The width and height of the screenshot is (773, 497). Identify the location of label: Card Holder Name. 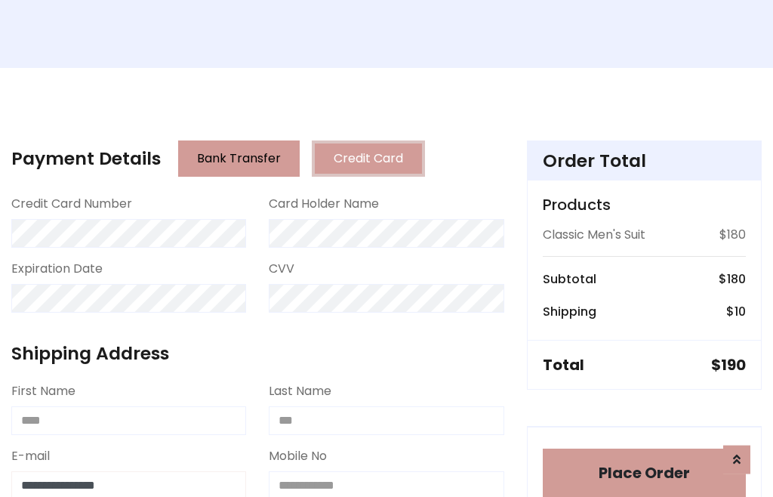
(324, 204).